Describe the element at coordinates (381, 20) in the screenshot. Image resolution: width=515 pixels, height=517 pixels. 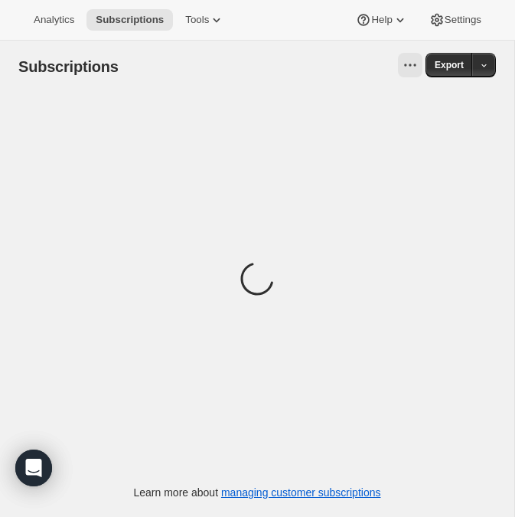
I see `span: Help` at that location.